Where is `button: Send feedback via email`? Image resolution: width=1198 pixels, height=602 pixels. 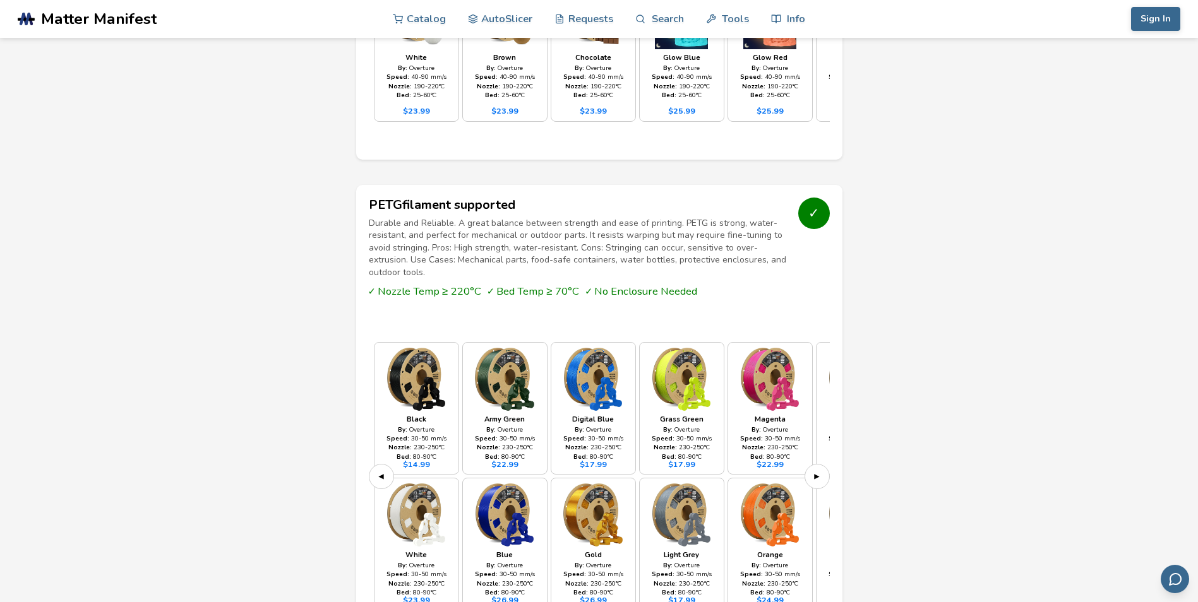
button: Send feedback via email is located at coordinates (1174, 579).